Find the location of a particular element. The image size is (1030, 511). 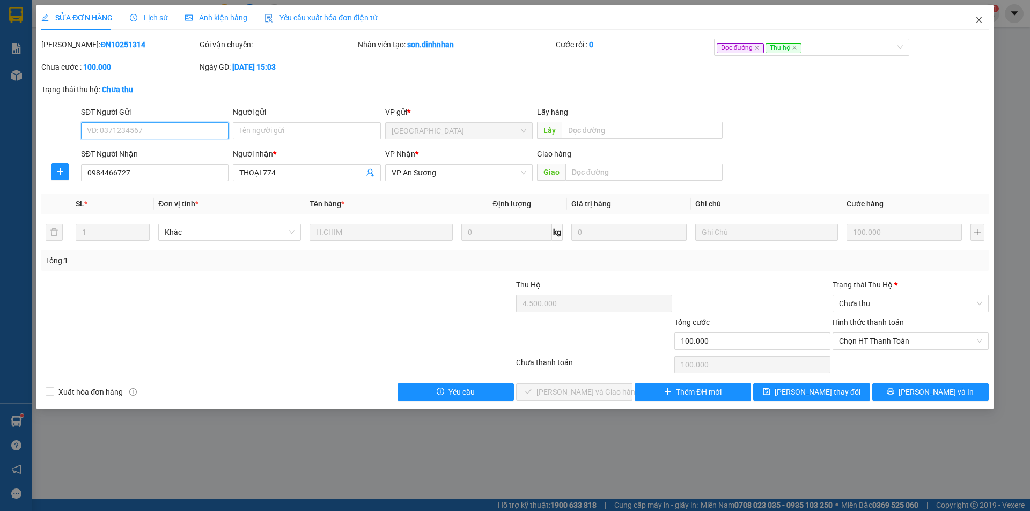

div: Trạng thái Thu Hộ is located at coordinates (911, 285).